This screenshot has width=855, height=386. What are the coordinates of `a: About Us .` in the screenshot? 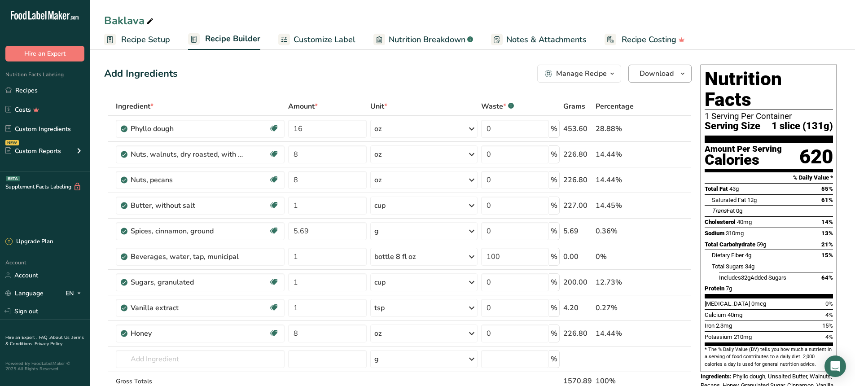 It's located at (61, 337).